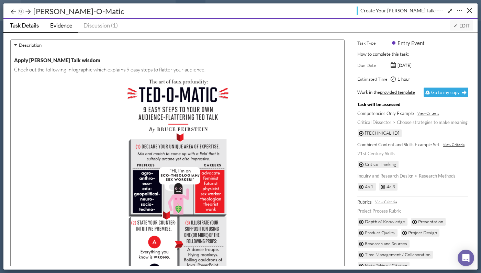 The image size is (481, 273). I want to click on div: Open Intercom Messenger, so click(466, 258).